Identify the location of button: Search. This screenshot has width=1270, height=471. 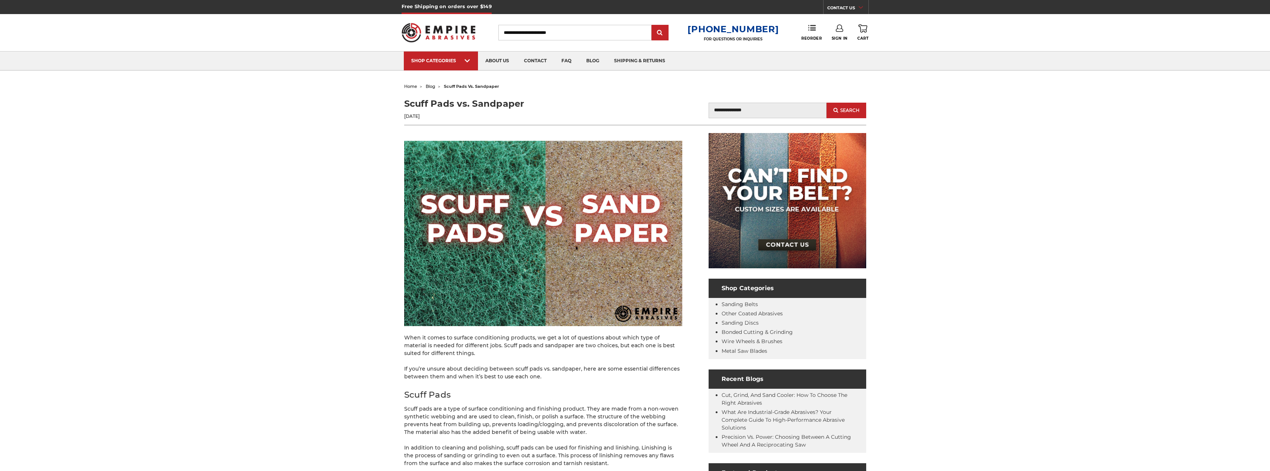
(846, 110).